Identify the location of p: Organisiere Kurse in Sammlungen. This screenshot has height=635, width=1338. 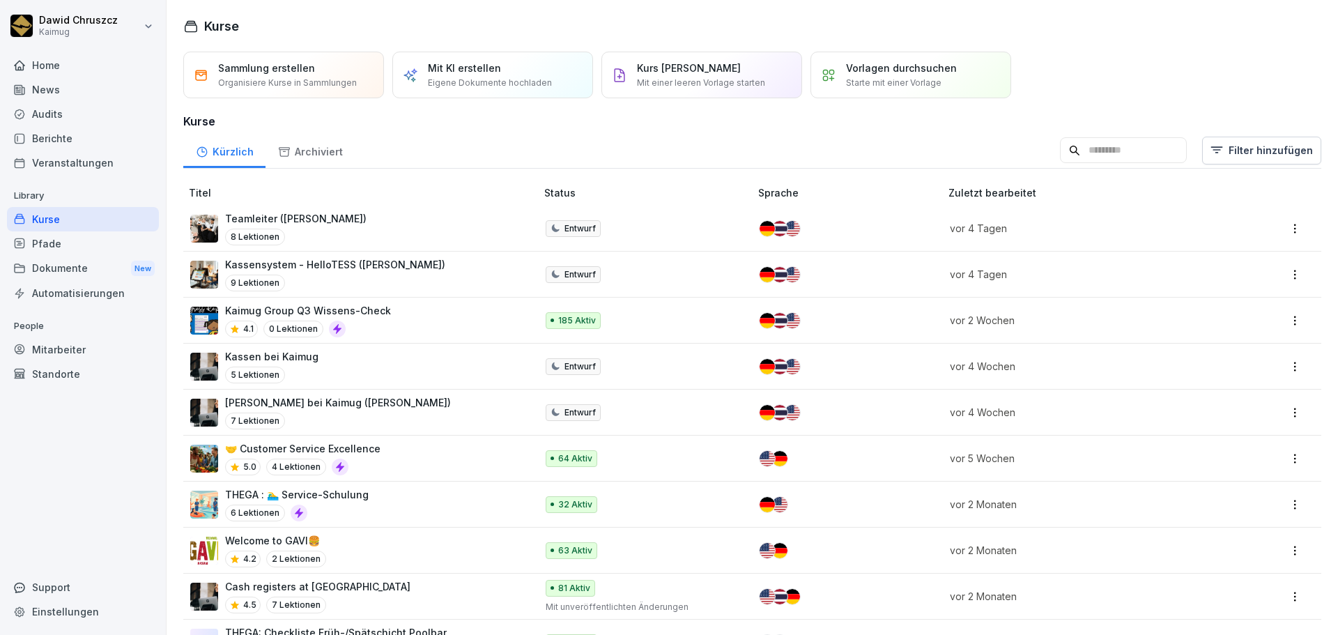
(287, 83).